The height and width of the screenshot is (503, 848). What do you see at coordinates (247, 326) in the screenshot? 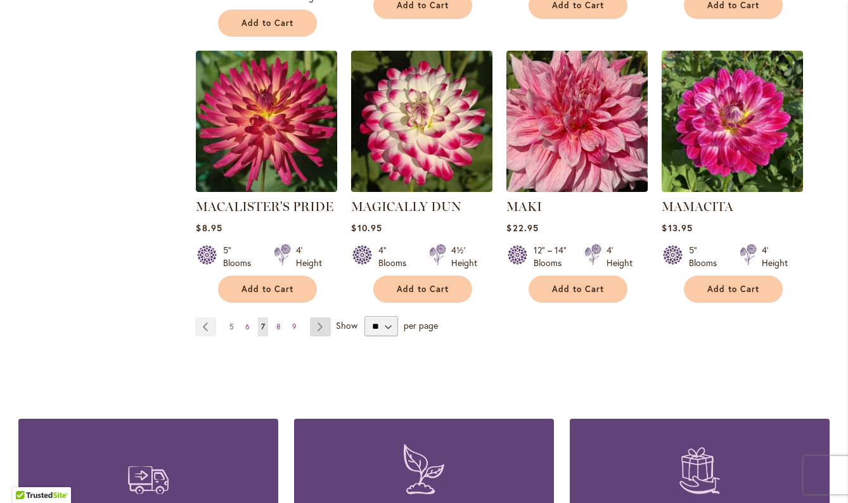
I see `span: 6` at bounding box center [247, 326].